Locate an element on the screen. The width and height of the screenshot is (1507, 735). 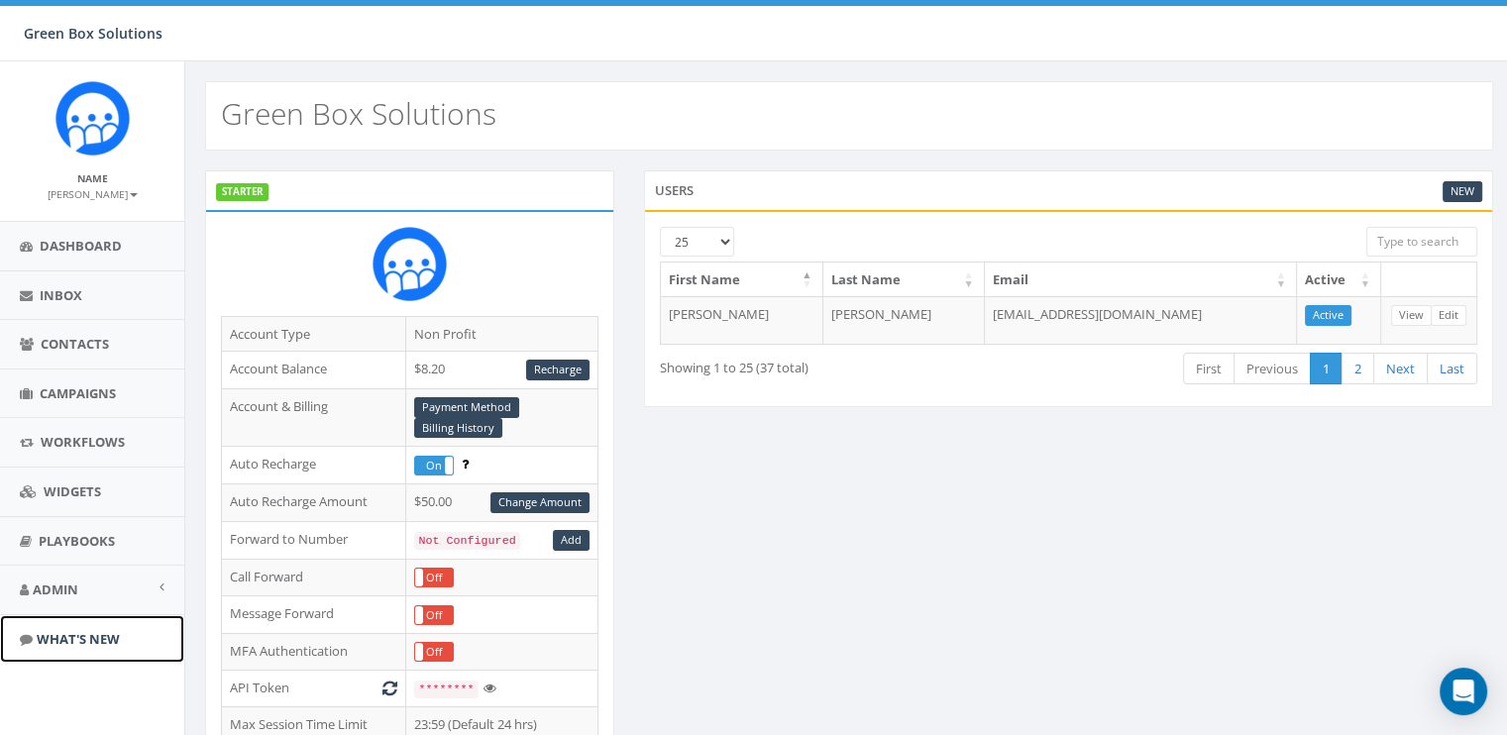
a: Edit is located at coordinates (1449, 315).